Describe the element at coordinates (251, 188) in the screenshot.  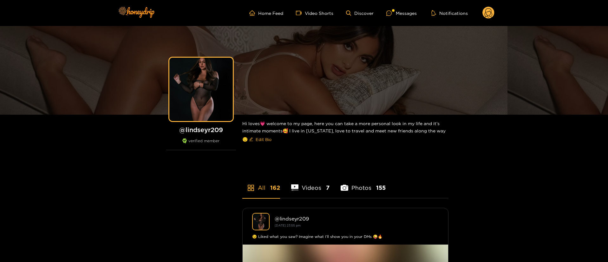
I see `span: appstore` at that location.